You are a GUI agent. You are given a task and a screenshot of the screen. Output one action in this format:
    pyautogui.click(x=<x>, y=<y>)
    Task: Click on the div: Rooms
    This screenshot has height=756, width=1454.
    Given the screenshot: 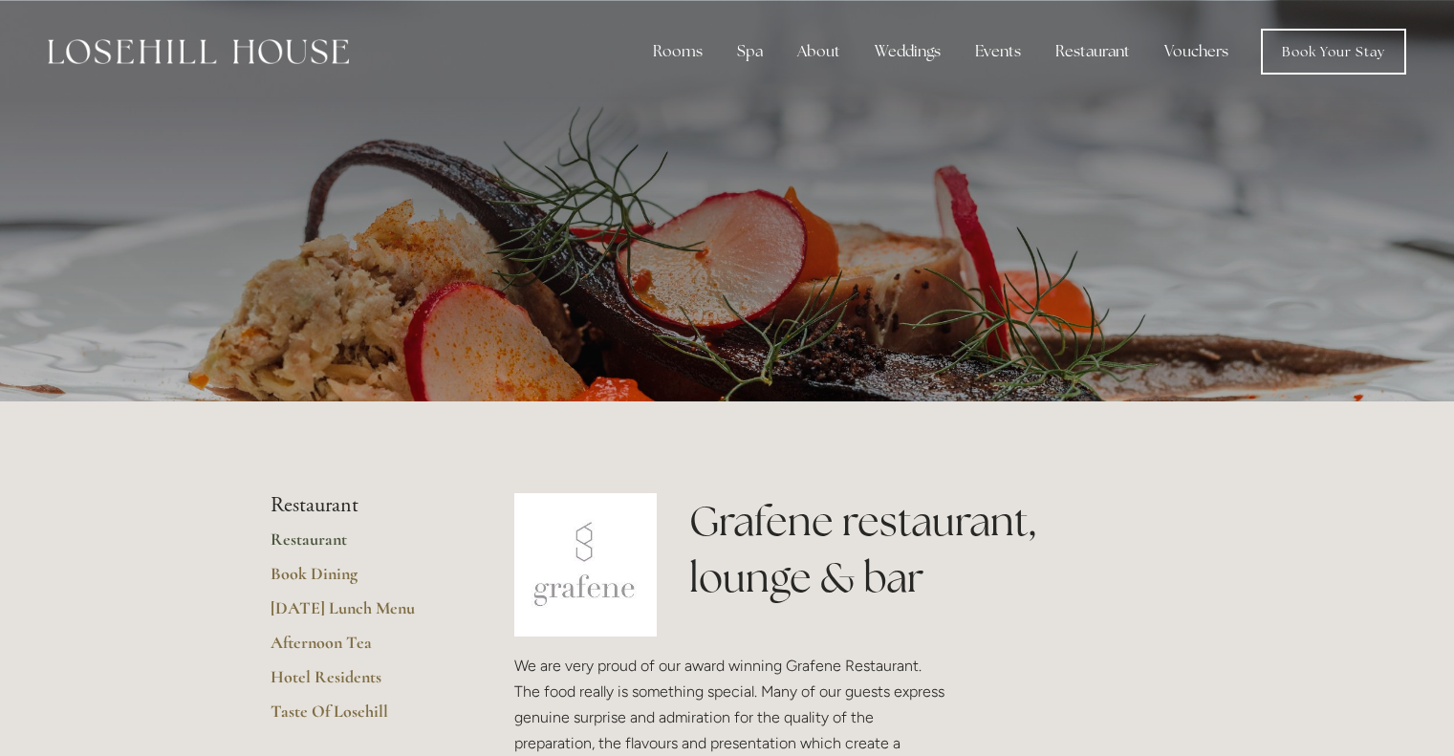 What is the action you would take?
    pyautogui.click(x=678, y=52)
    